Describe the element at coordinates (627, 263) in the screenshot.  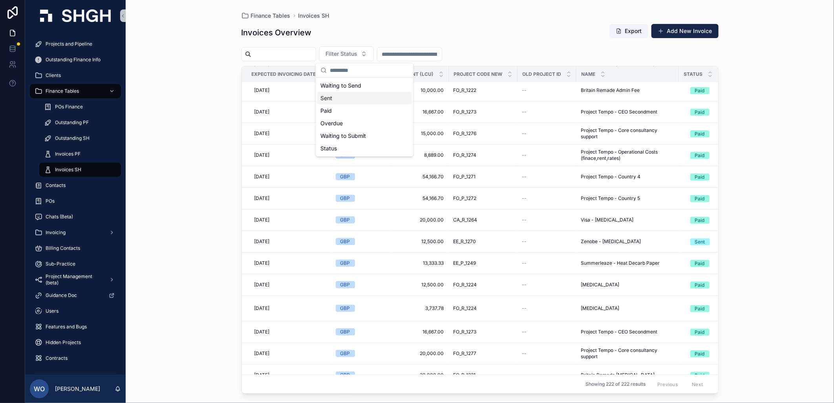
I see `a: Summerleaze - Heat Decarb Paper` at that location.